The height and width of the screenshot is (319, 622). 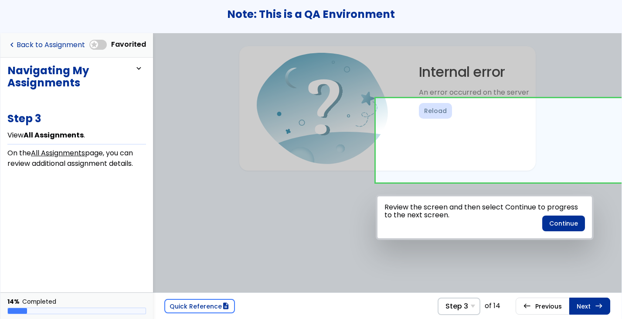 What do you see at coordinates (311, 14) in the screenshot?
I see `h3: Note: This is a QA Environment` at bounding box center [311, 14].